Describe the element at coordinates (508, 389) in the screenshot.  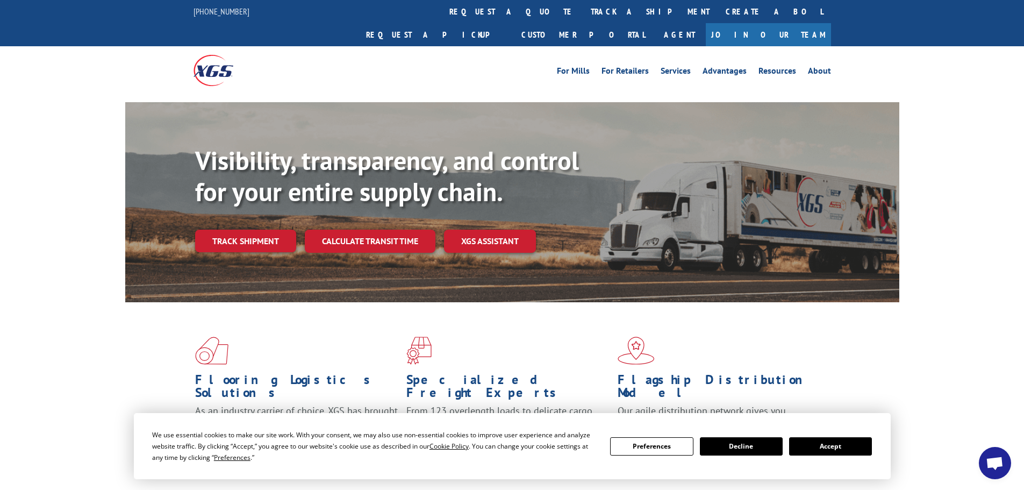
I see `h1: Specialized Freight Experts` at that location.